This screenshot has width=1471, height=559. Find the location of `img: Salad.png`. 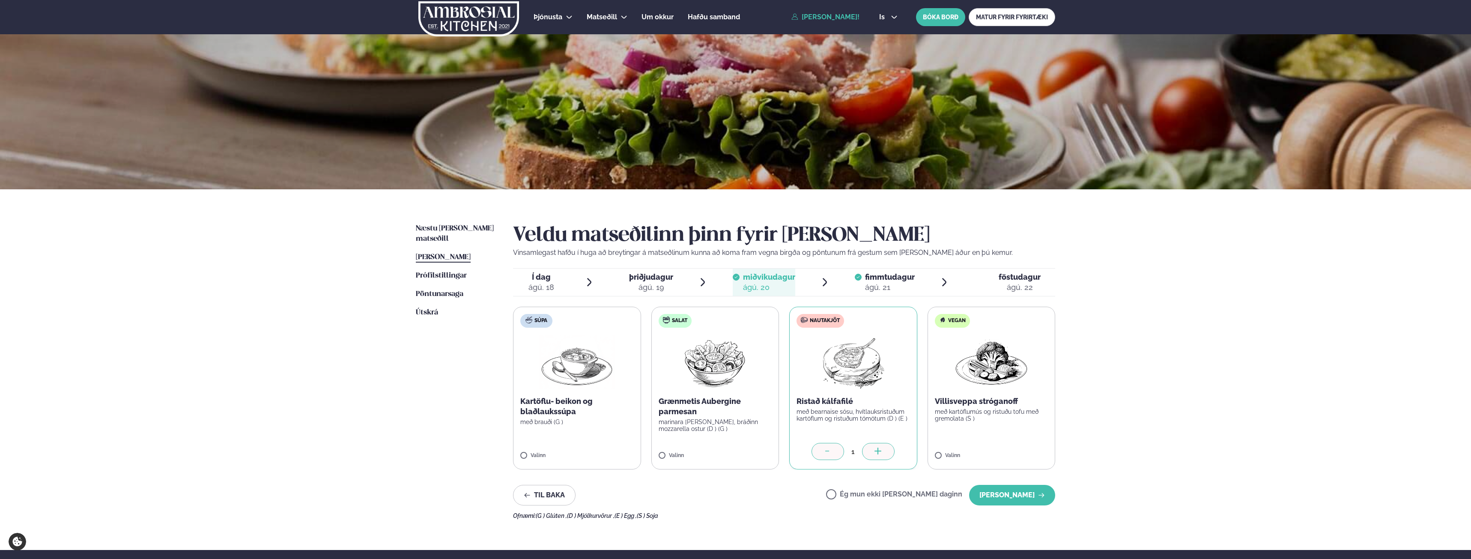

img: Salad.png is located at coordinates (715, 362).